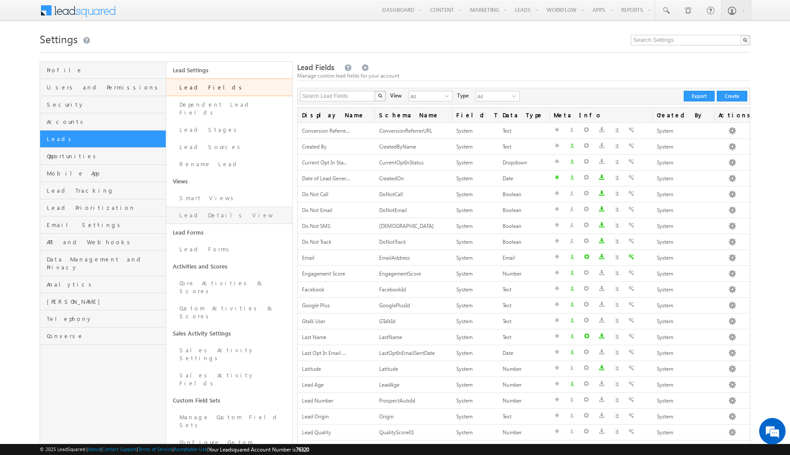 The width and height of the screenshot is (790, 455). Describe the element at coordinates (229, 400) in the screenshot. I see `a: Custom Field Sets` at that location.